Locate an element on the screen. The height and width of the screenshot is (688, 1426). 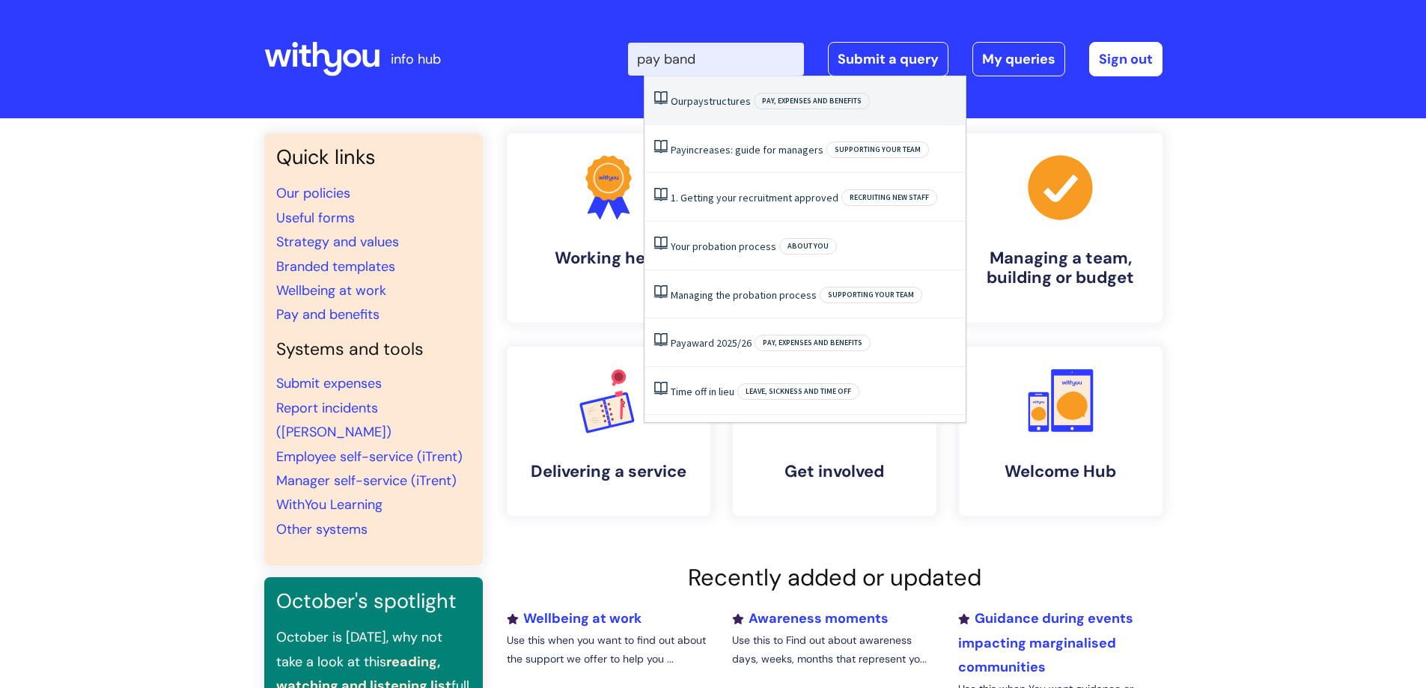
a: Our policies is located at coordinates (313, 193).